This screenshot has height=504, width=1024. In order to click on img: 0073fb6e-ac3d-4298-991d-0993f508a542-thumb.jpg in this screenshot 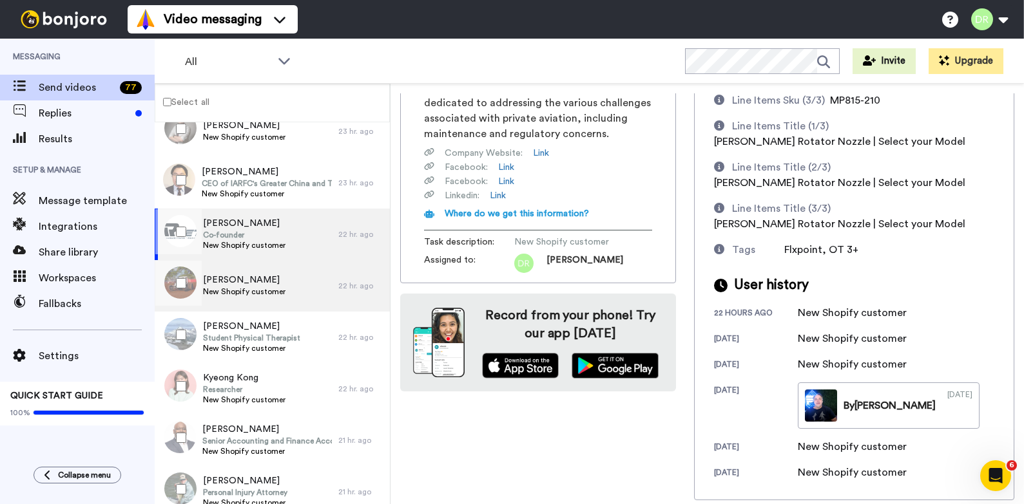, I will do `click(821, 406)`.